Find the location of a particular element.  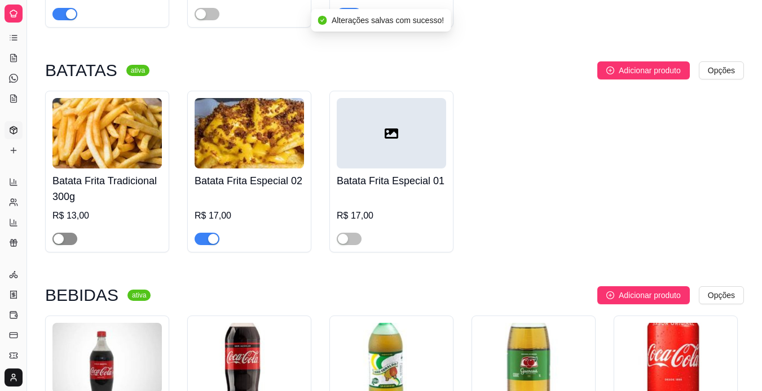

h4: Batata Frita Tradicional 300g is located at coordinates (107, 189).